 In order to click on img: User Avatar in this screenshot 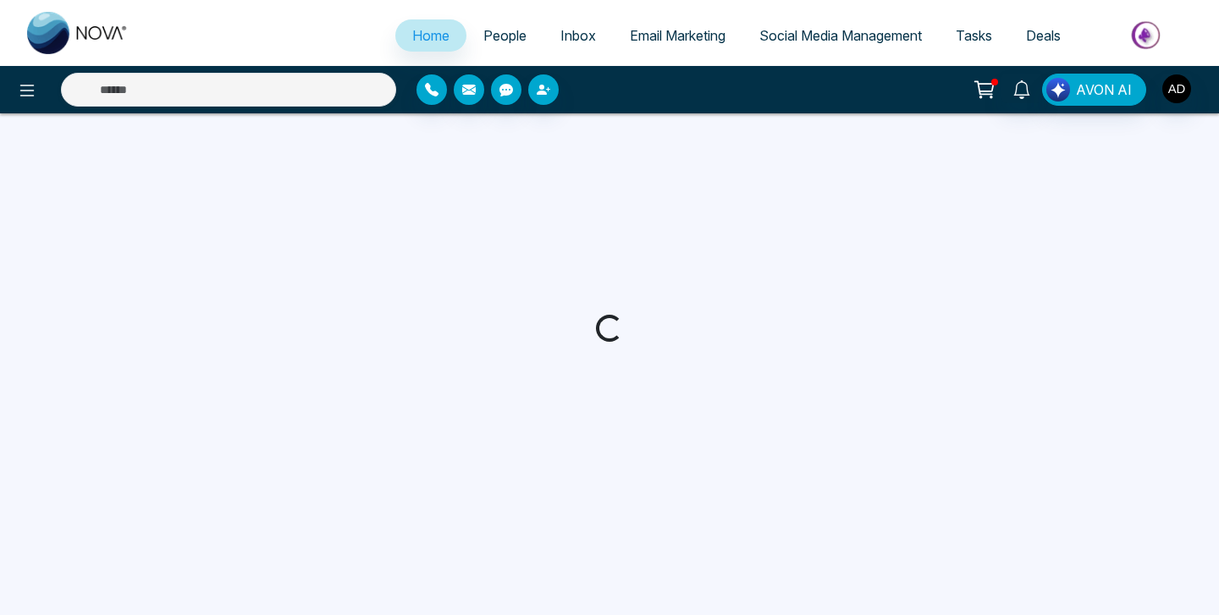, I will do `click(1177, 89)`.